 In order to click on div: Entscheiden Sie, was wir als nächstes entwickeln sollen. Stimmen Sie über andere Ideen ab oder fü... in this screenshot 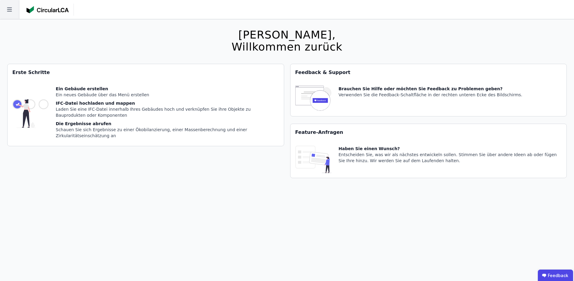, I will do `click(450, 158)`.